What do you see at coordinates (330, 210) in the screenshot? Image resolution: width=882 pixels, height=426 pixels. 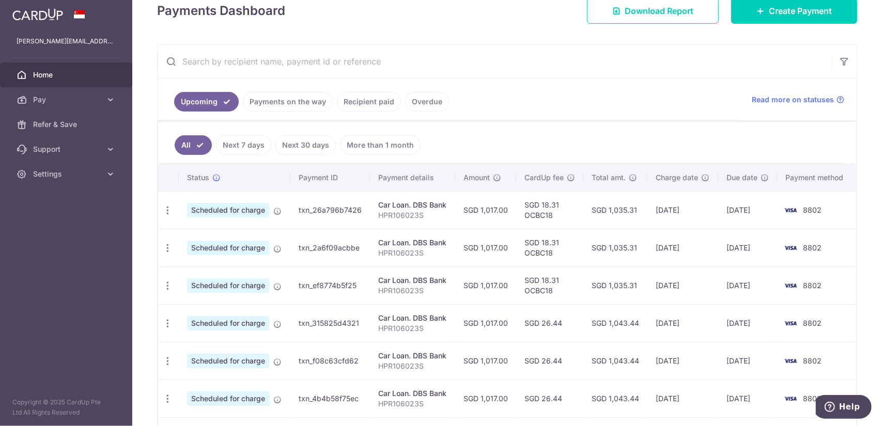 I see `td: txn_26a796b7426` at bounding box center [330, 210].